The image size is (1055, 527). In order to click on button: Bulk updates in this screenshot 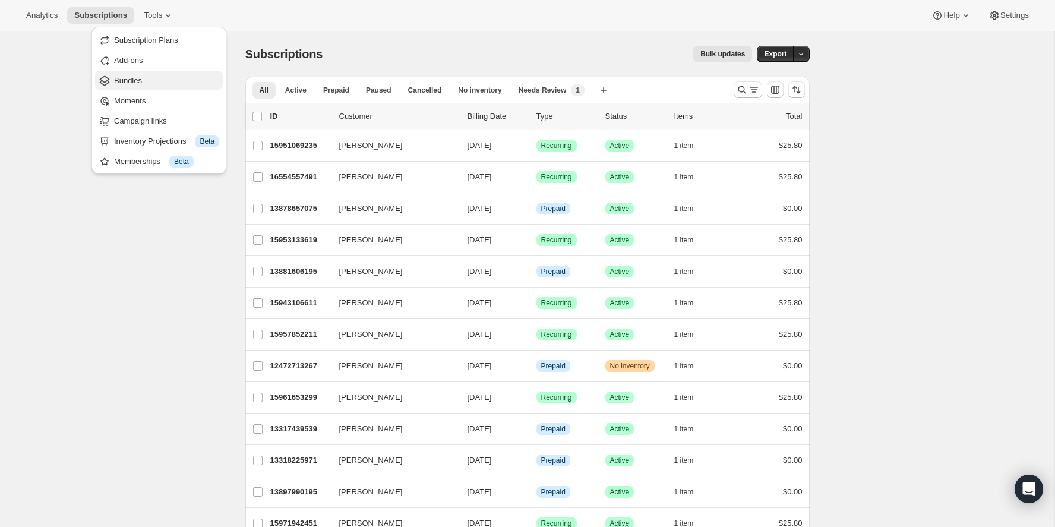, I will do `click(722, 54)`.